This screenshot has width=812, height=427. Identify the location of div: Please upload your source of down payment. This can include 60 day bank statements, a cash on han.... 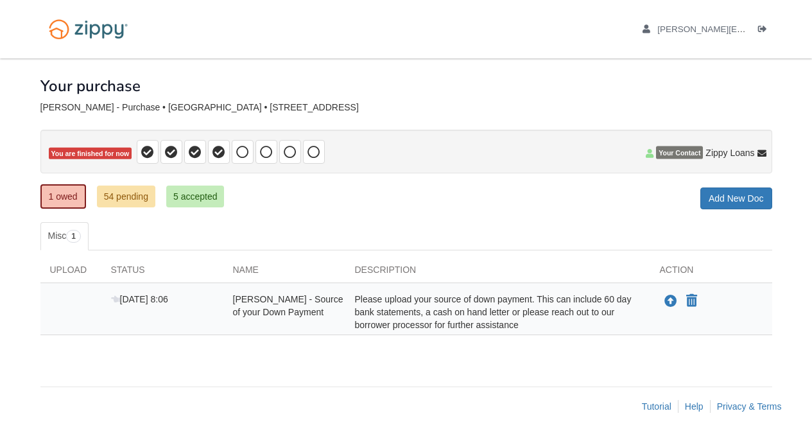
(497, 312).